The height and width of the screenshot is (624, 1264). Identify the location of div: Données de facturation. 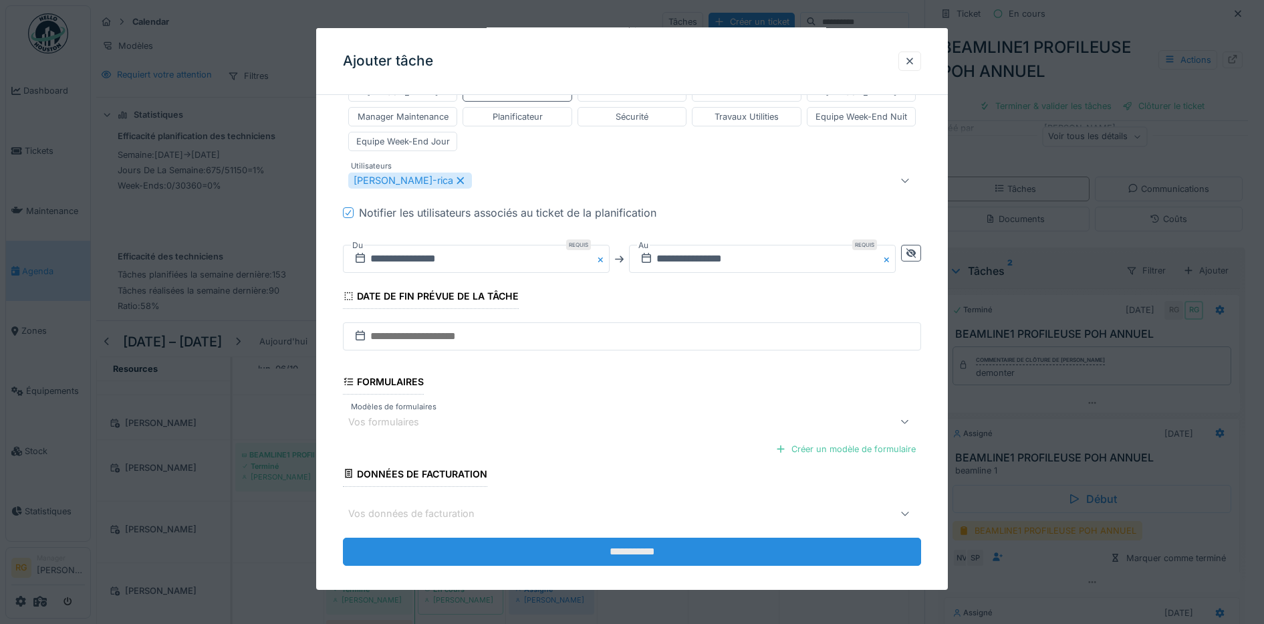
(415, 475).